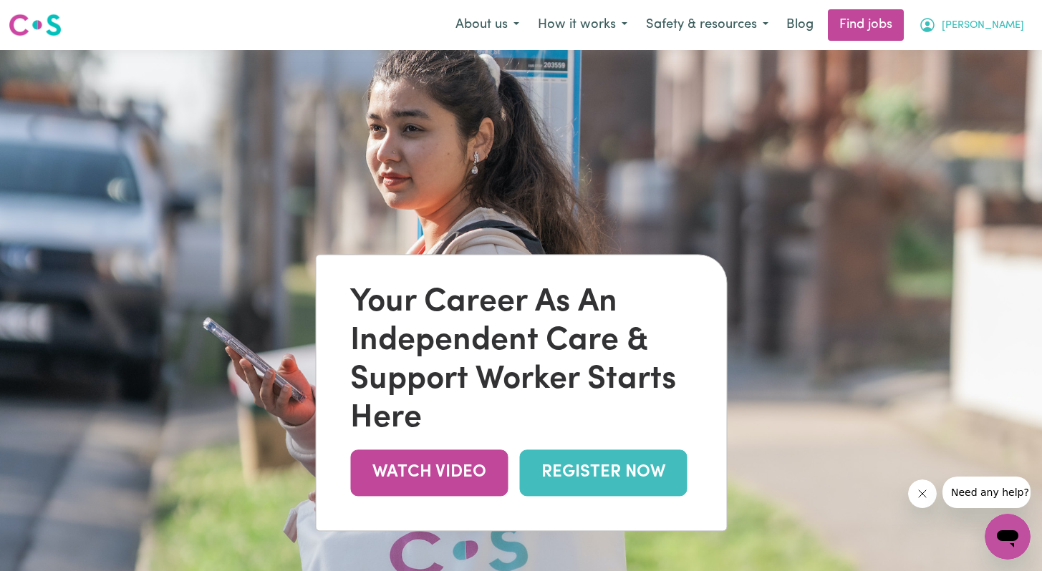  I want to click on button: Safety & resources, so click(707, 25).